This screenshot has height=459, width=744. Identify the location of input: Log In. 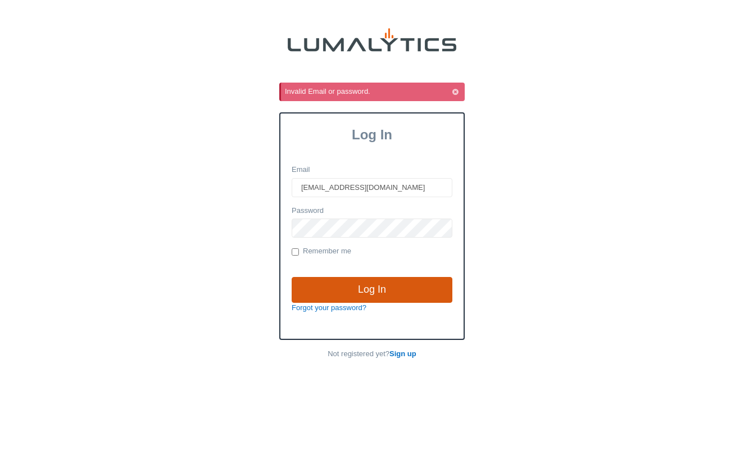
(372, 290).